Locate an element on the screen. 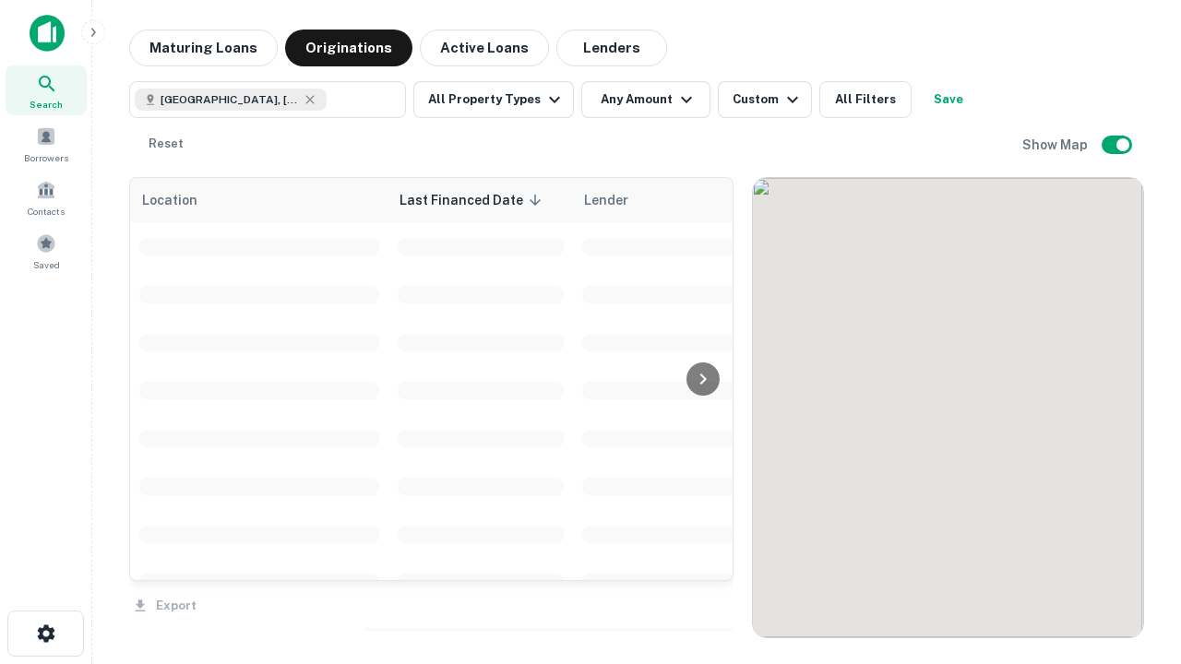 The height and width of the screenshot is (664, 1181). a: Contacts is located at coordinates (46, 197).